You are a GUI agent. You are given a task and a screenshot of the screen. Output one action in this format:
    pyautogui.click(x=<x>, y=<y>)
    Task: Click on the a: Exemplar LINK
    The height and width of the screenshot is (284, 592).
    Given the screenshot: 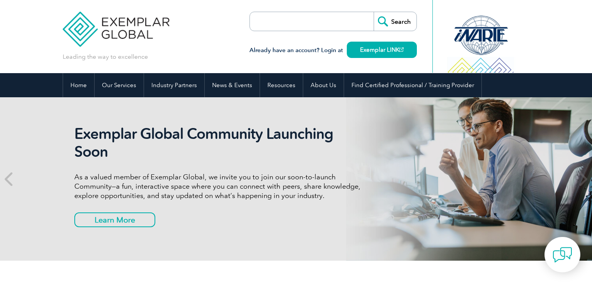 What is the action you would take?
    pyautogui.click(x=382, y=50)
    